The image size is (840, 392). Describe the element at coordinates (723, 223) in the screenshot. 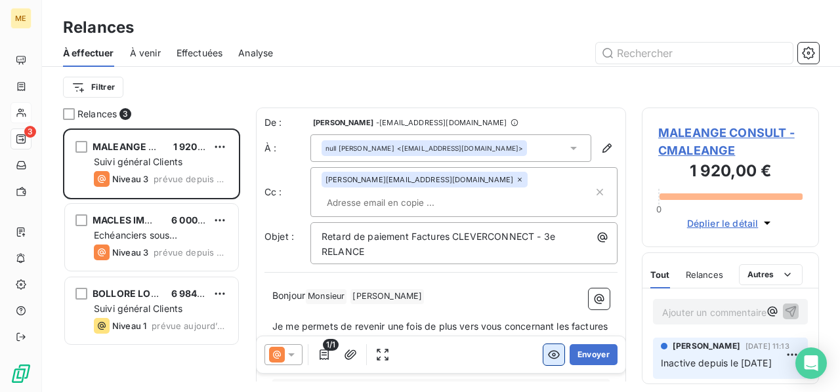

I see `span: Déplier le détail` at that location.